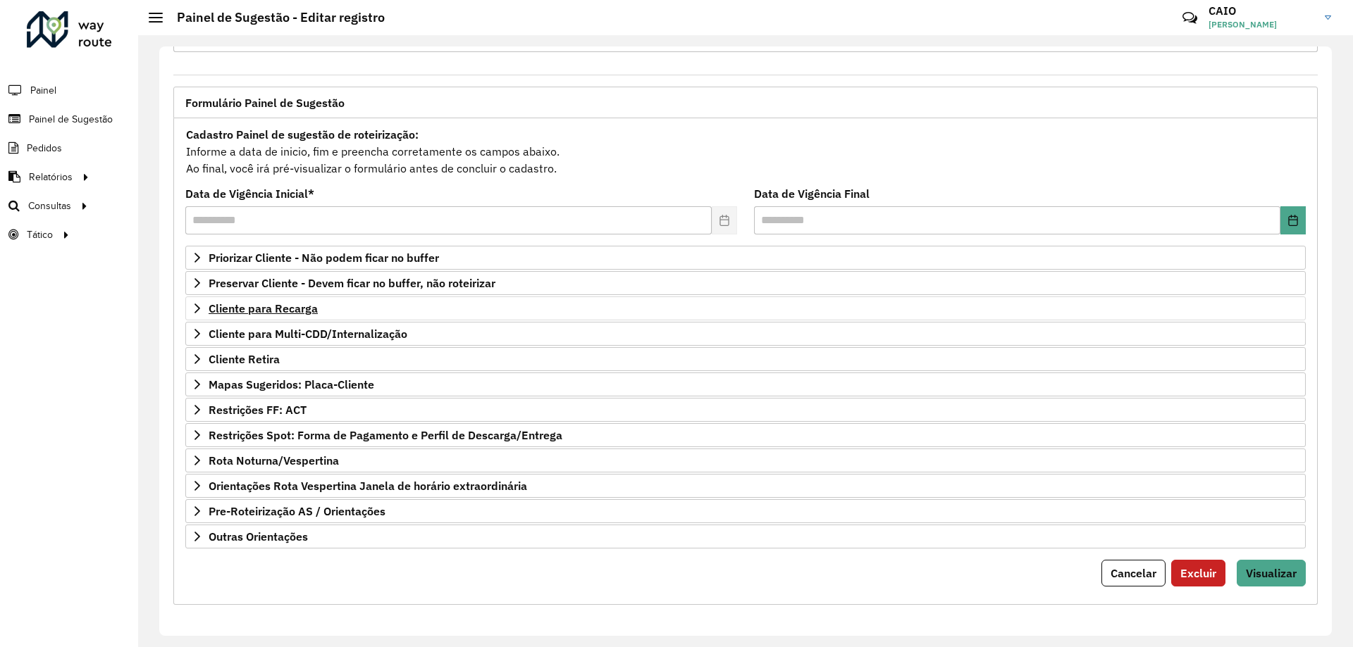 The height and width of the screenshot is (647, 1353). I want to click on span: Formulário Painel de Sugestão, so click(265, 103).